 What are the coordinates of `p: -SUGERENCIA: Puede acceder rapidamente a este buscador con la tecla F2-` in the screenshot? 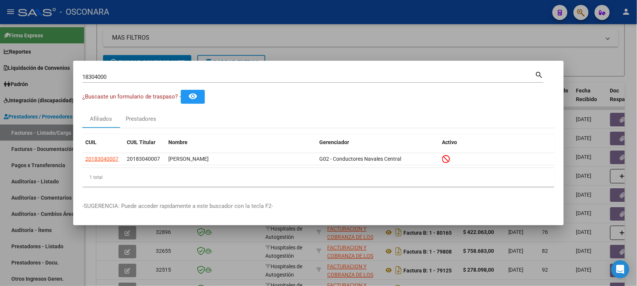 It's located at (318, 206).